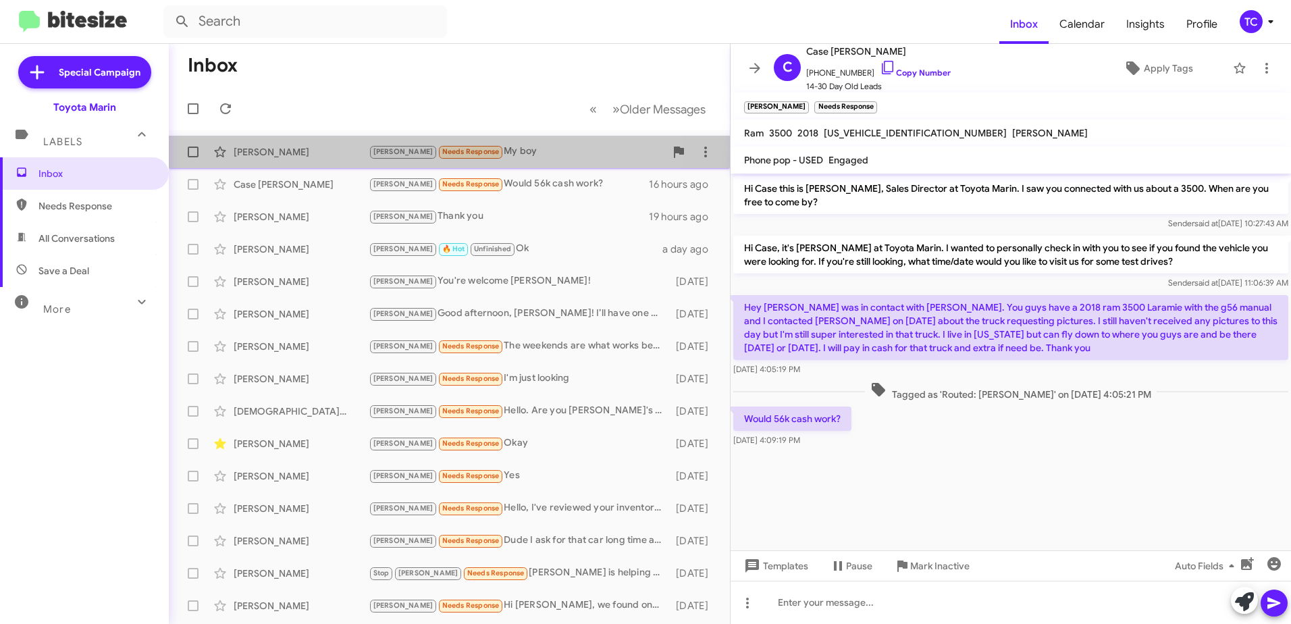 The height and width of the screenshot is (624, 1291). Describe the element at coordinates (684, 217) in the screenshot. I see `div: 19 hours ago` at that location.